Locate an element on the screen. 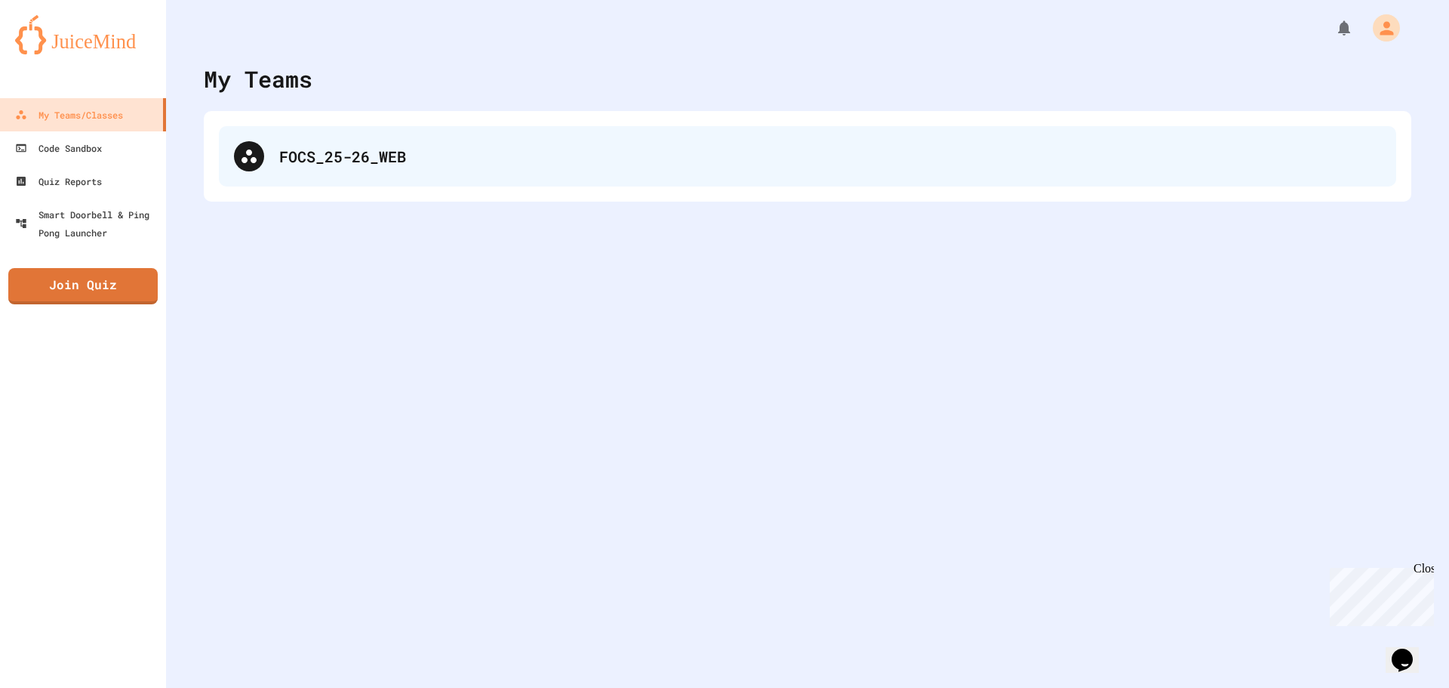 Image resolution: width=1449 pixels, height=688 pixels. a: Join Quiz is located at coordinates (83, 286).